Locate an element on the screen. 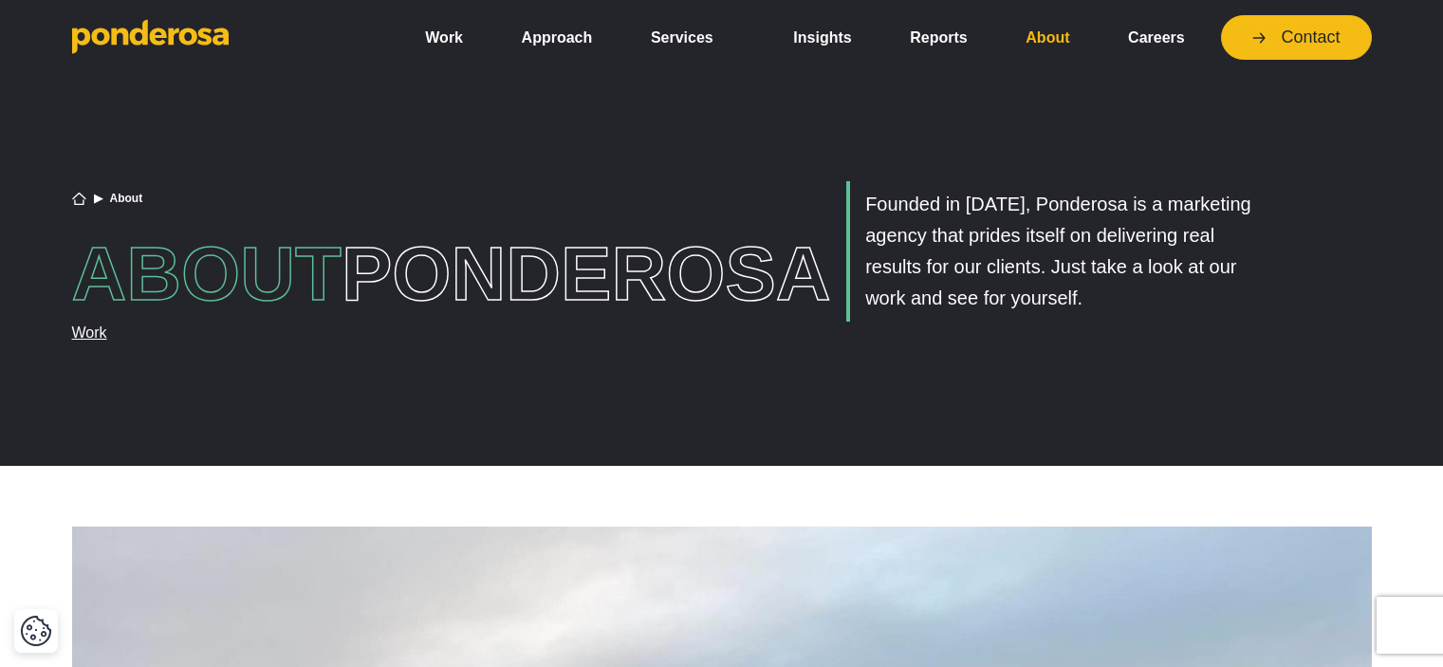 The height and width of the screenshot is (667, 1443). a: Approach is located at coordinates (557, 38).